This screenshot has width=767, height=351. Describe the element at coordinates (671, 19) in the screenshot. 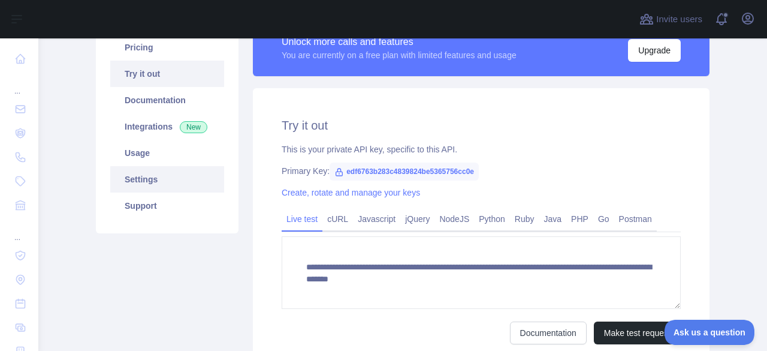

I see `button: Invite users` at that location.